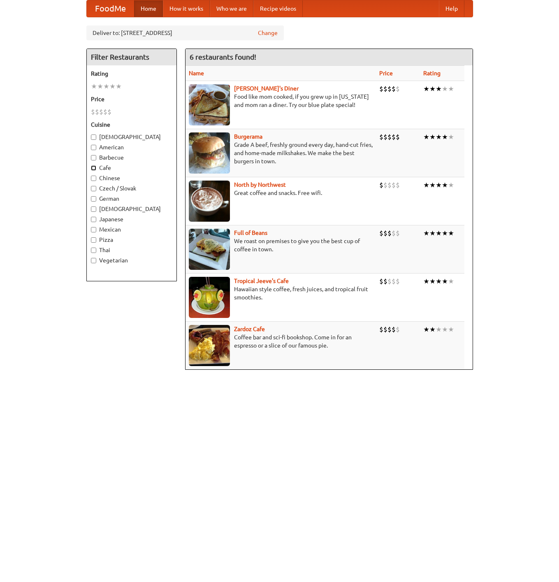  I want to click on a: FoodMe, so click(110, 9).